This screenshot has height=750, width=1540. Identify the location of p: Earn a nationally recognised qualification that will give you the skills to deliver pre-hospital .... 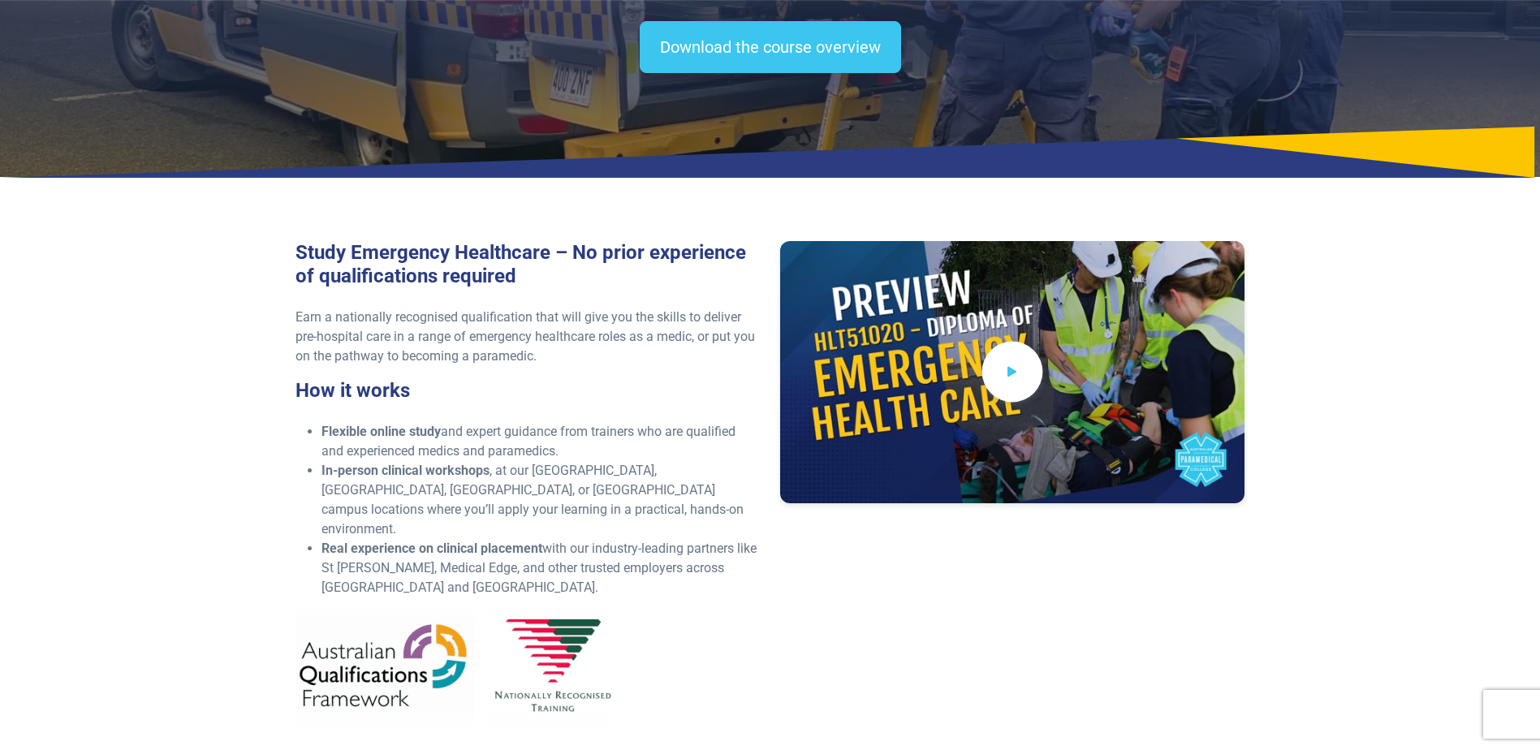
(528, 337).